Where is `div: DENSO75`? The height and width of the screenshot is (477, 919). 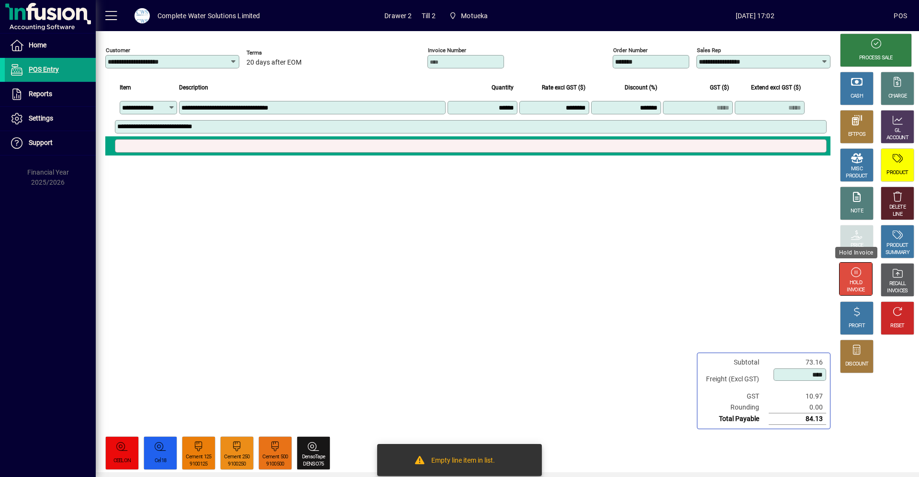 div: DENSO75 is located at coordinates (313, 464).